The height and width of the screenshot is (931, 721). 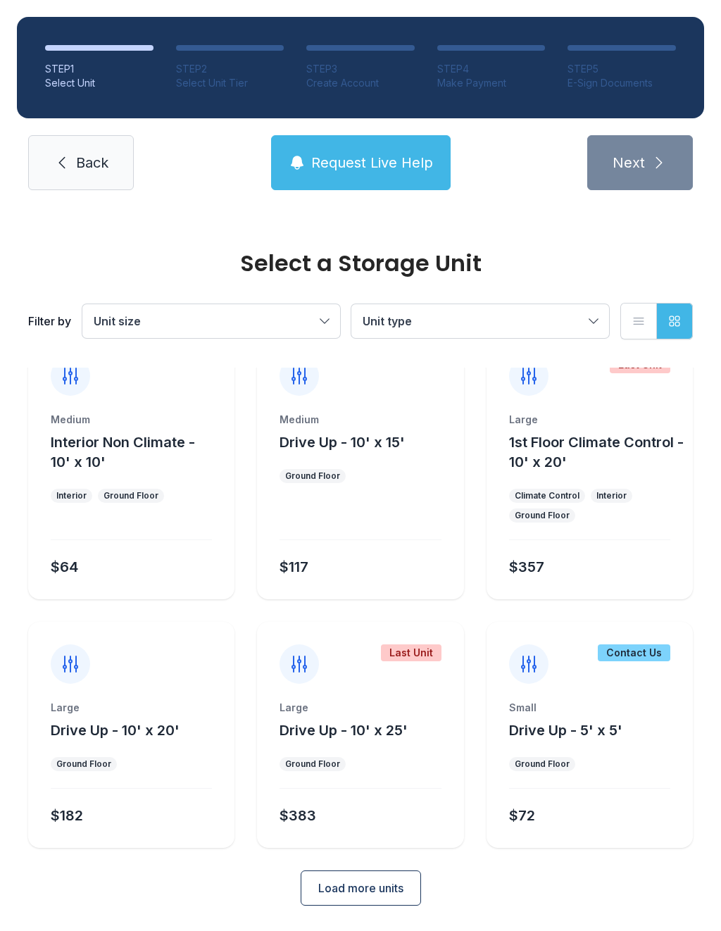 I want to click on div: $72, so click(x=522, y=815).